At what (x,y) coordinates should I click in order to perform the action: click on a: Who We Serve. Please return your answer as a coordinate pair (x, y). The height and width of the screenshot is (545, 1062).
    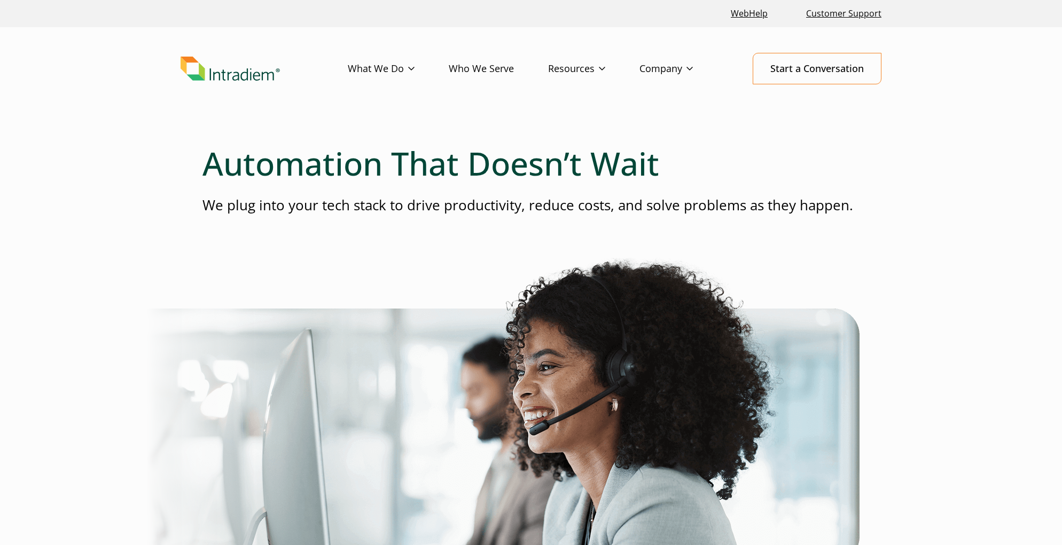
    Looking at the image, I should click on (498, 69).